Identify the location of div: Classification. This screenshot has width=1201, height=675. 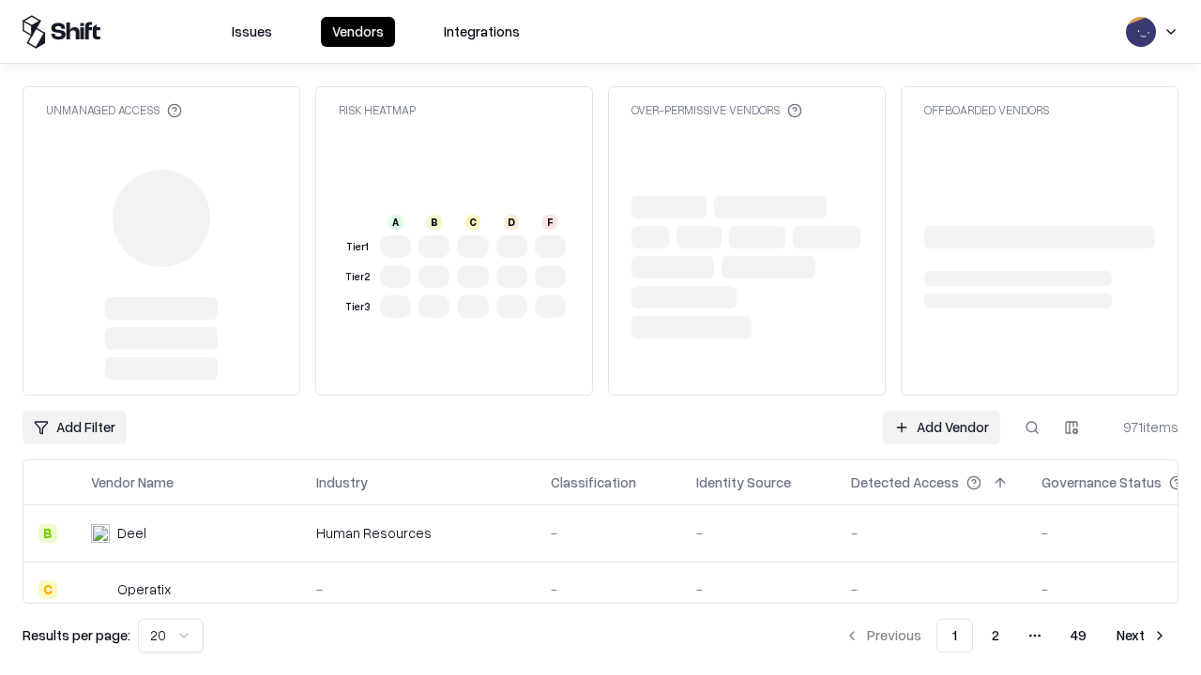
(593, 482).